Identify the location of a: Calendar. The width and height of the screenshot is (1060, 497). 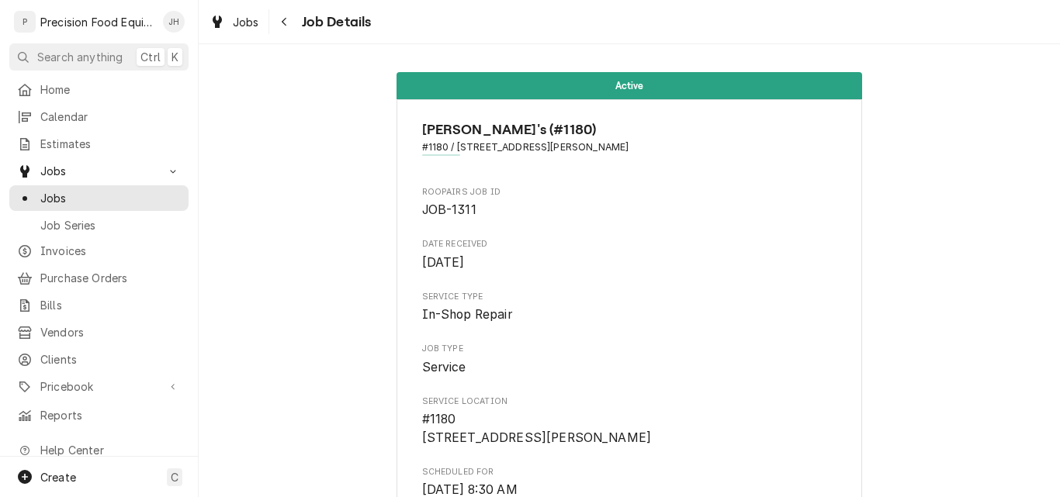
(99, 116).